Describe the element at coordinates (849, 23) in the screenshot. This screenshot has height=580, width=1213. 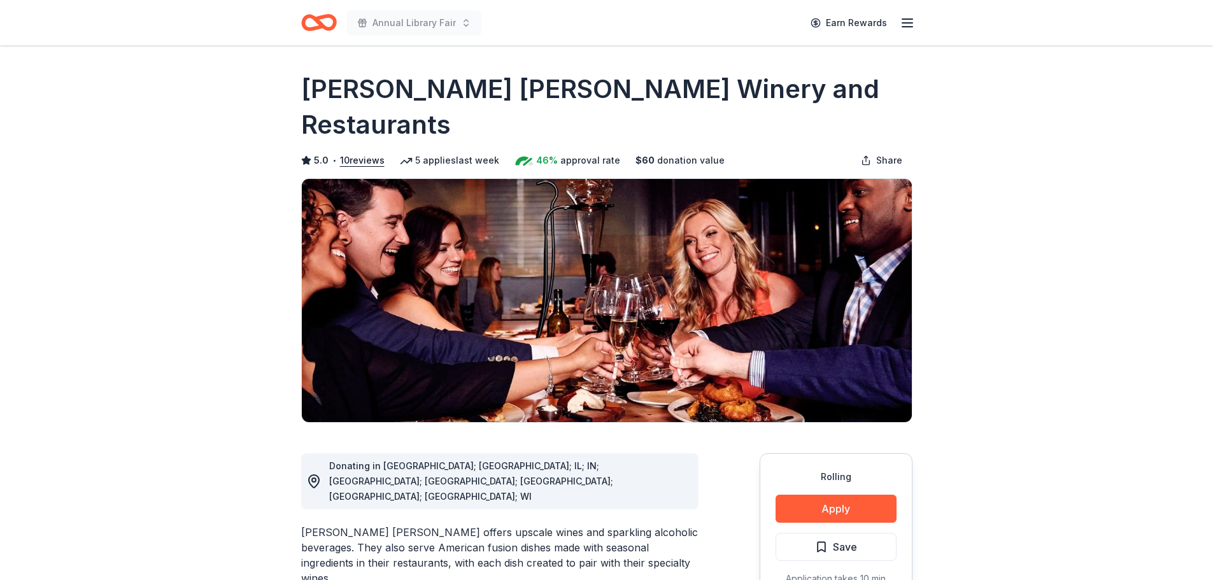
I see `a: Earn Rewards` at that location.